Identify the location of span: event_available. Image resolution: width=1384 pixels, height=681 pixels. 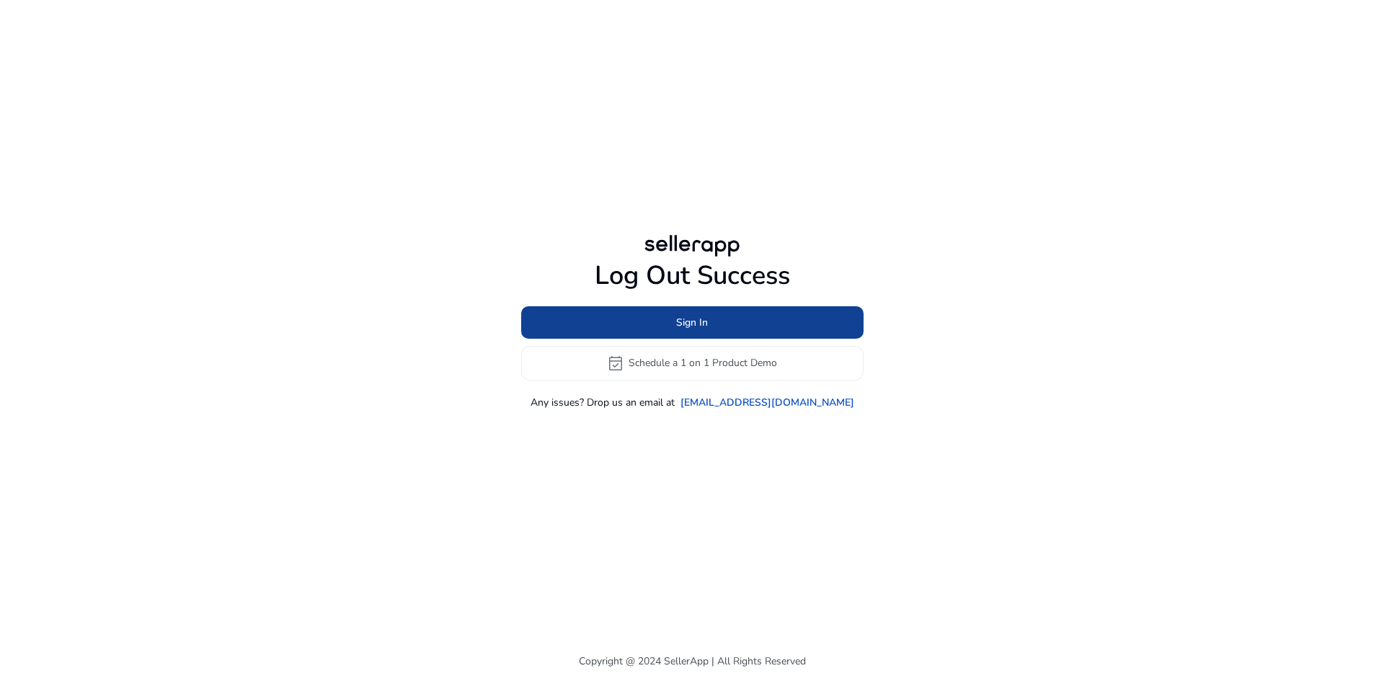
(616, 363).